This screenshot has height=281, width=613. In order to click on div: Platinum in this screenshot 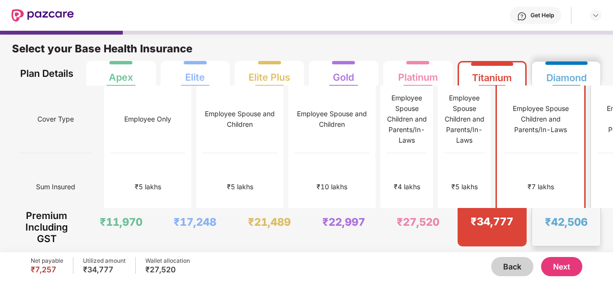, I will do `click(418, 73)`.